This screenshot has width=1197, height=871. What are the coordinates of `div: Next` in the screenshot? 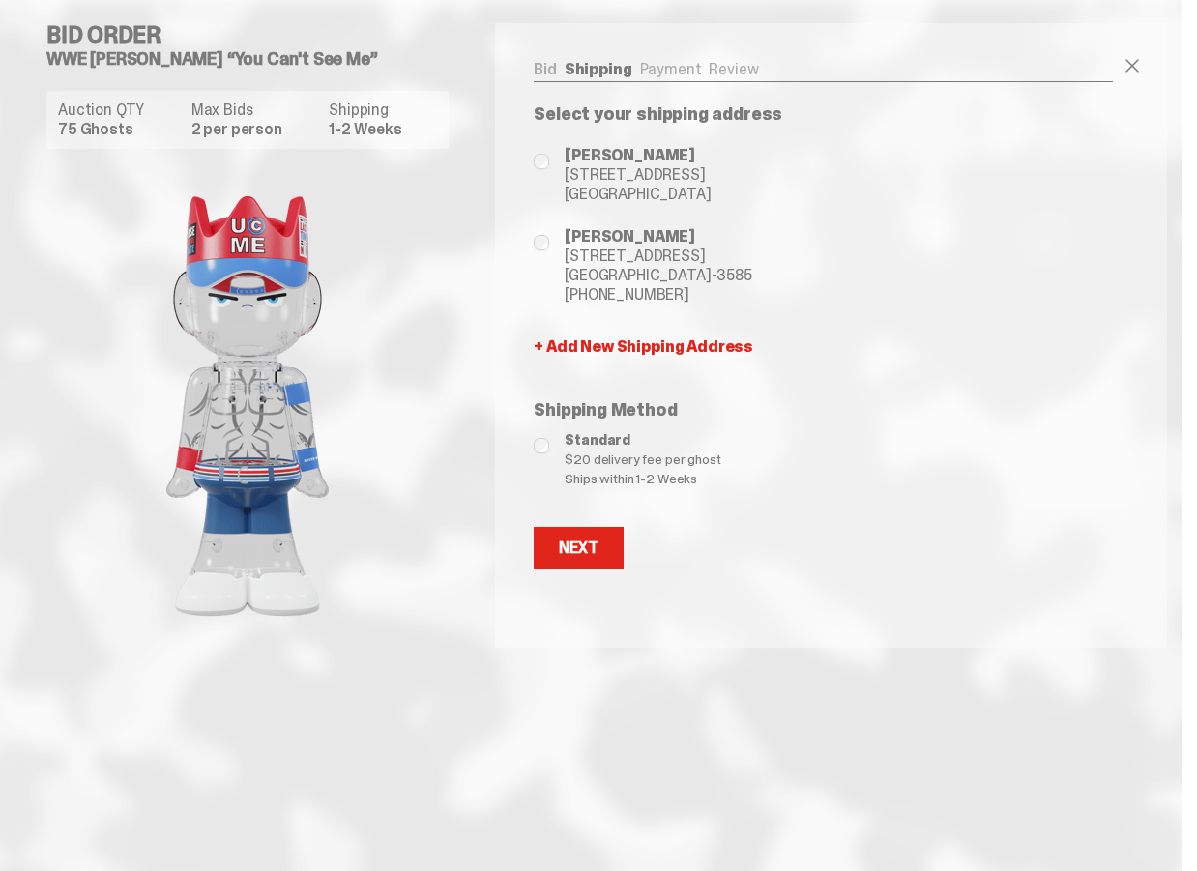 It's located at (578, 548).